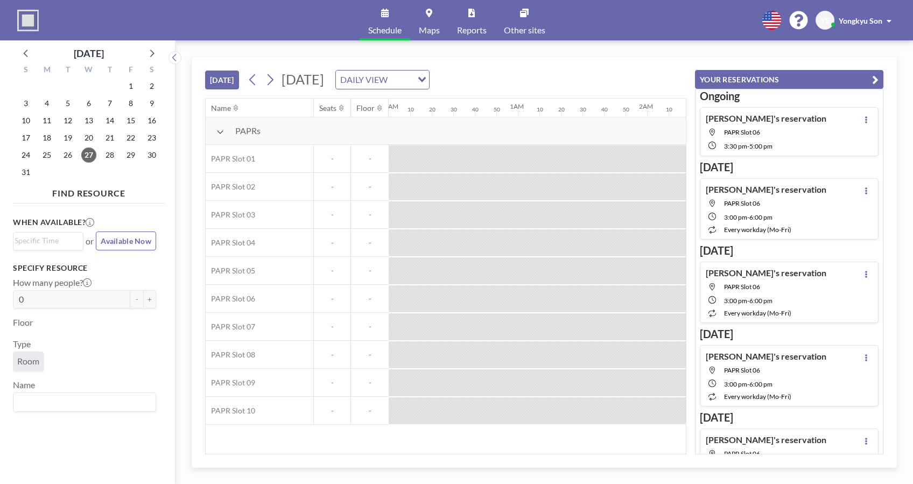 The image size is (913, 484). I want to click on span: Friday, August 29, 2025, so click(131, 155).